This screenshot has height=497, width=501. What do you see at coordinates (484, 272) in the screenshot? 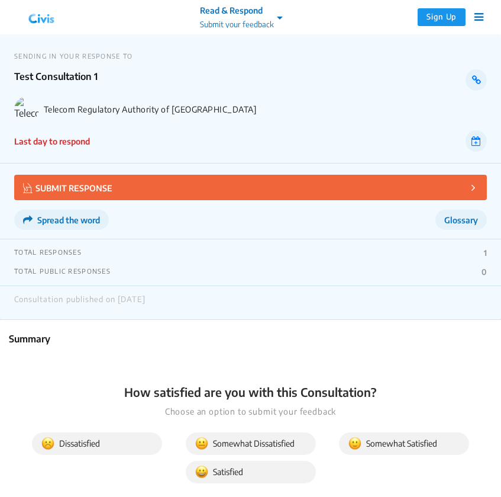
I see `p: 0` at bounding box center [484, 272].